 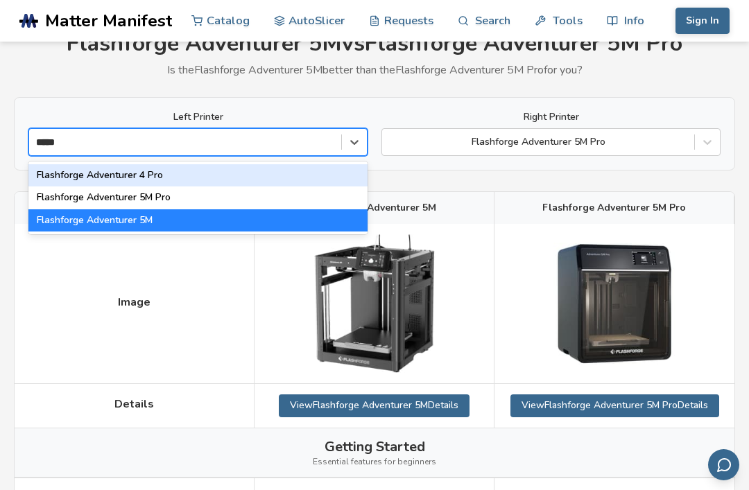 What do you see at coordinates (374, 406) in the screenshot?
I see `a: ViewFlashforge Adventurer 5MDetails` at bounding box center [374, 406].